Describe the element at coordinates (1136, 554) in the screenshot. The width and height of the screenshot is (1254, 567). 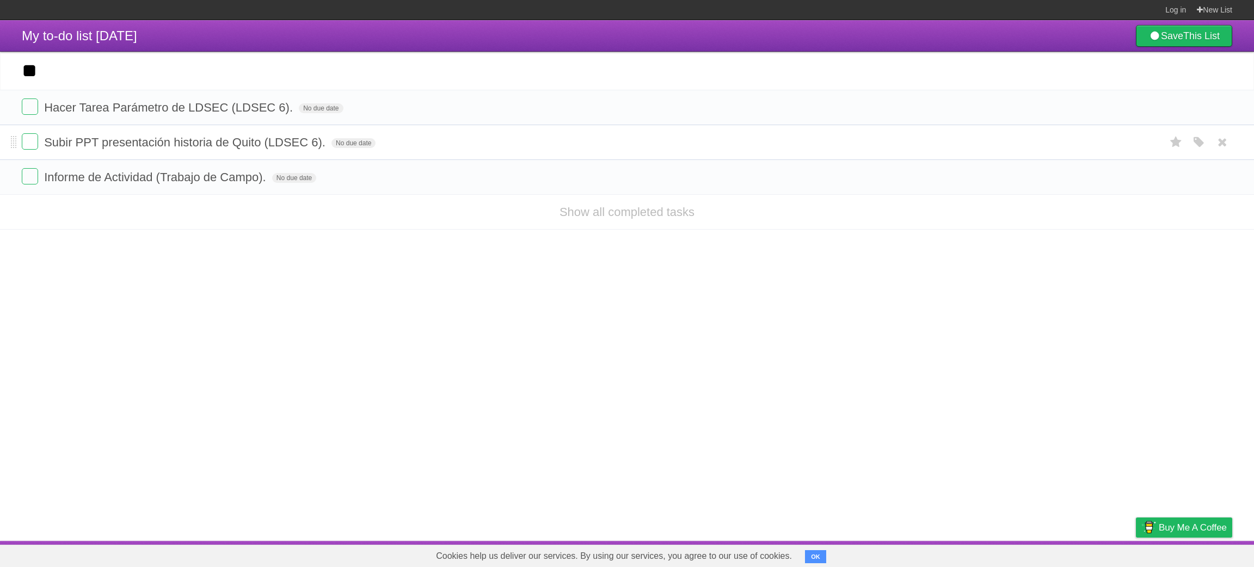
I see `a: Privacy` at that location.